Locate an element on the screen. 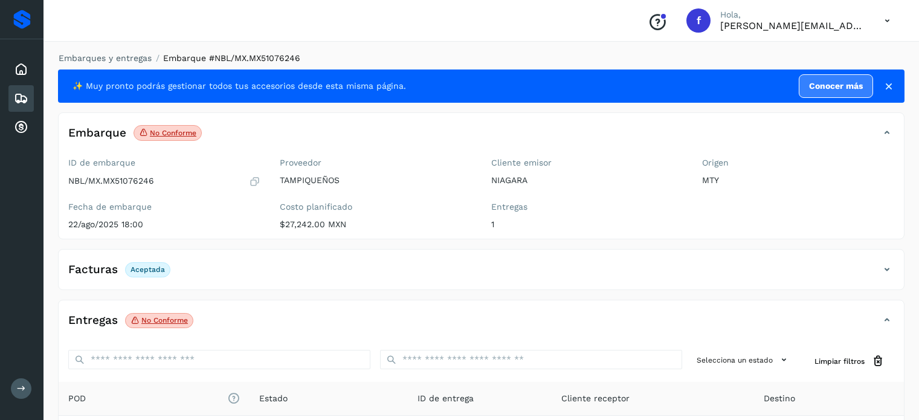  h4: Embarque is located at coordinates (97, 133).